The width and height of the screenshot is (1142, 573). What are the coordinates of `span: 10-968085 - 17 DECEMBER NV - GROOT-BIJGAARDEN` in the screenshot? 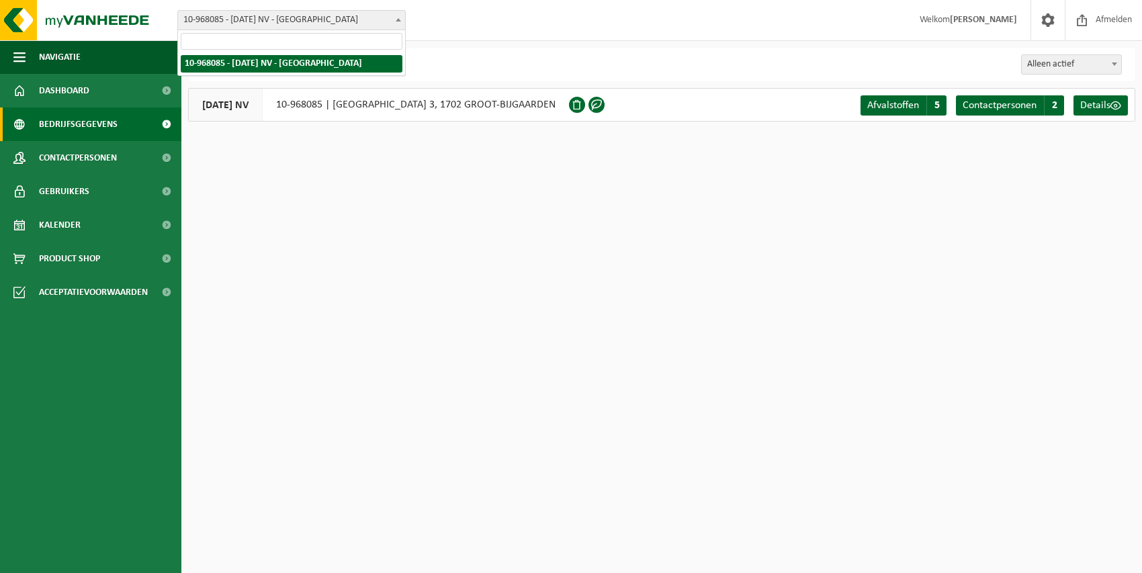 It's located at (292, 20).